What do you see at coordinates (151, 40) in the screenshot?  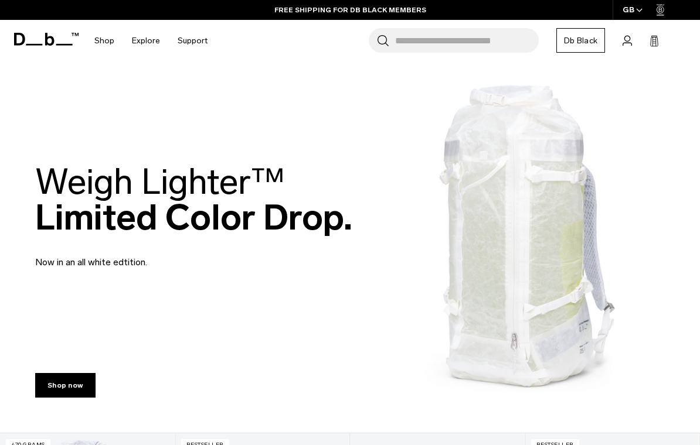 I see `nav: Main Navigation` at bounding box center [151, 40].